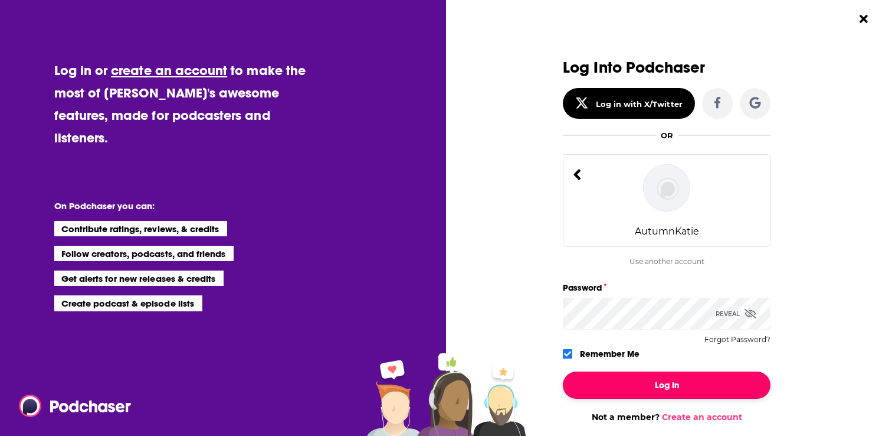  What do you see at coordinates (71, 405) in the screenshot?
I see `a: Podchaser - Follow, Share and Rate Podcasts` at bounding box center [71, 405].